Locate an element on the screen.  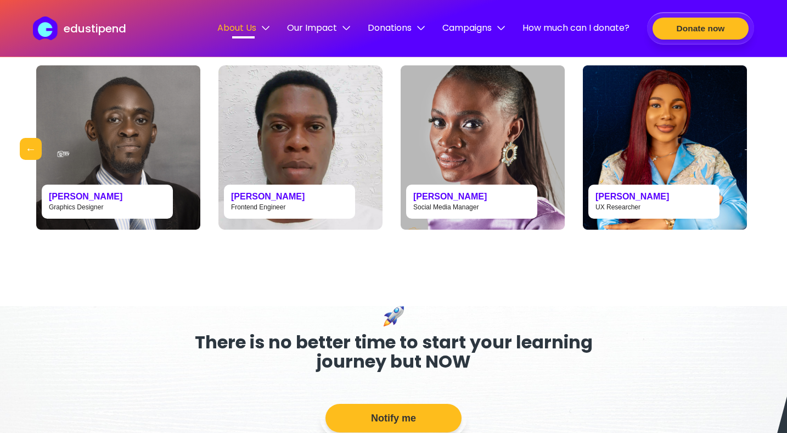
button: Donate now is located at coordinates (700, 29).